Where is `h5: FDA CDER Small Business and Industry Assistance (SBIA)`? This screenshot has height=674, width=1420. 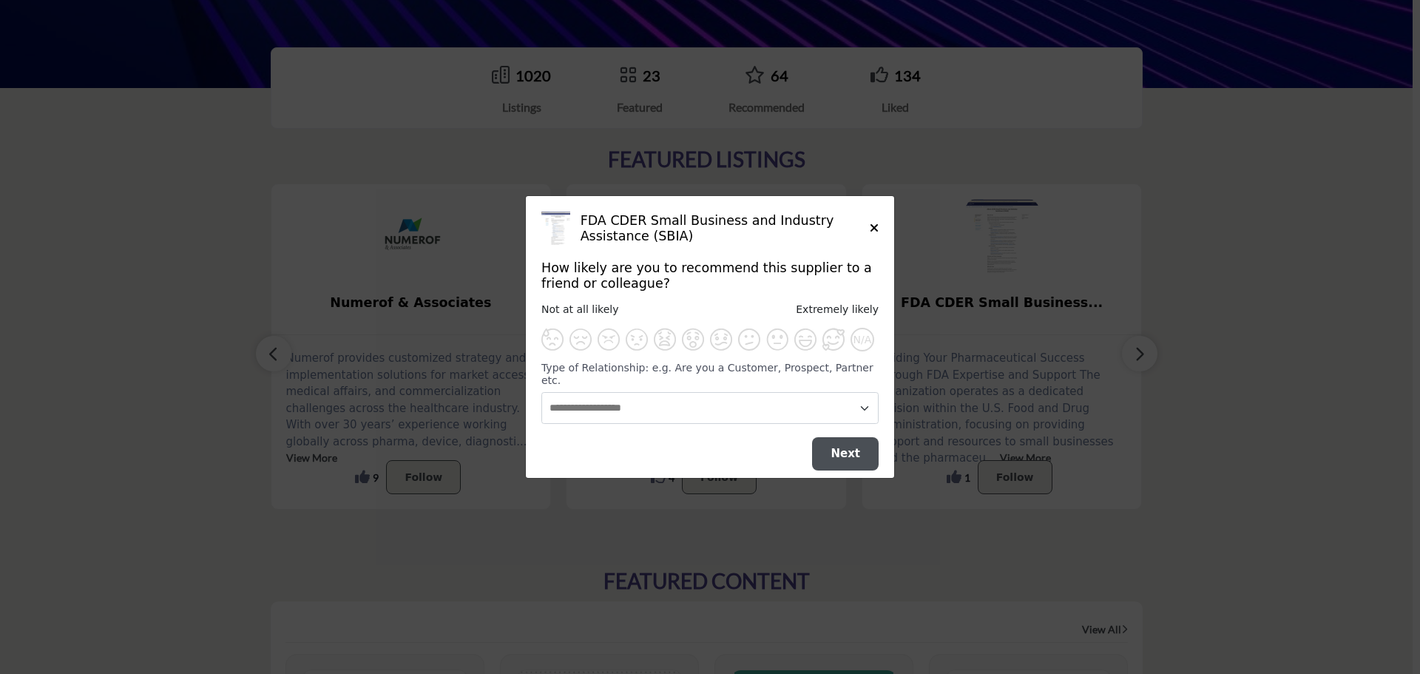
h5: FDA CDER Small Business and Industry Assistance (SBIA) is located at coordinates (725, 229).